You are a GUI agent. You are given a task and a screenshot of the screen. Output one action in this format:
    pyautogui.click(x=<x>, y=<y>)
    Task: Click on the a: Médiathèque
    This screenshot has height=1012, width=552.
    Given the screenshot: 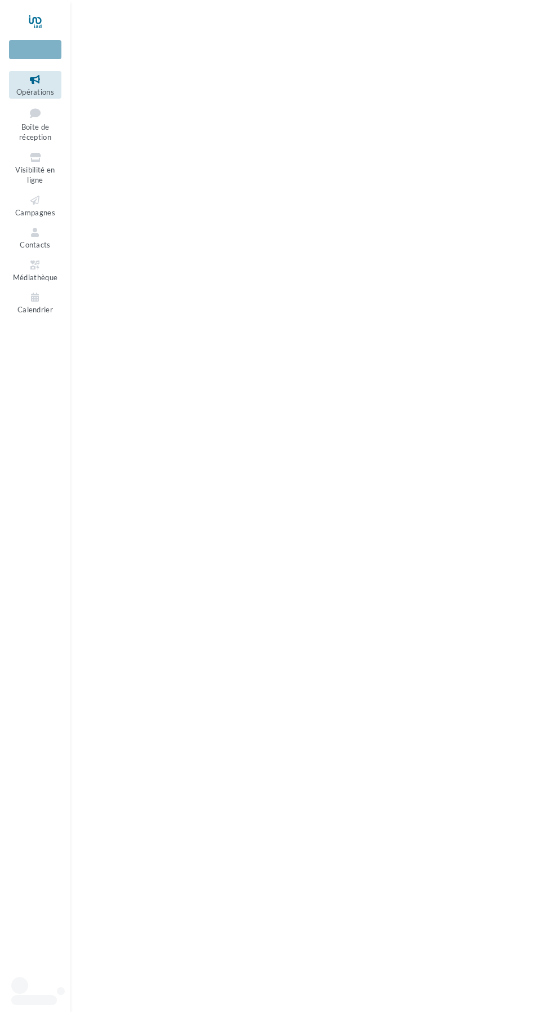 What is the action you would take?
    pyautogui.click(x=35, y=270)
    